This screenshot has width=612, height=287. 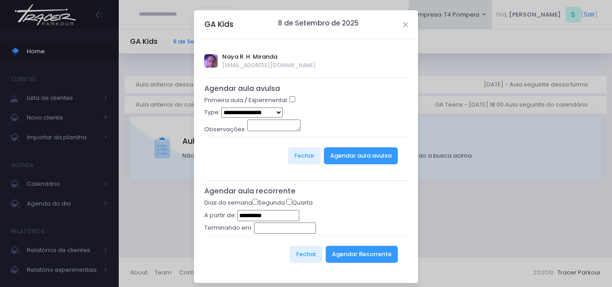 What do you see at coordinates (361, 156) in the screenshot?
I see `button: Agendar aula avulsa` at bounding box center [361, 156].